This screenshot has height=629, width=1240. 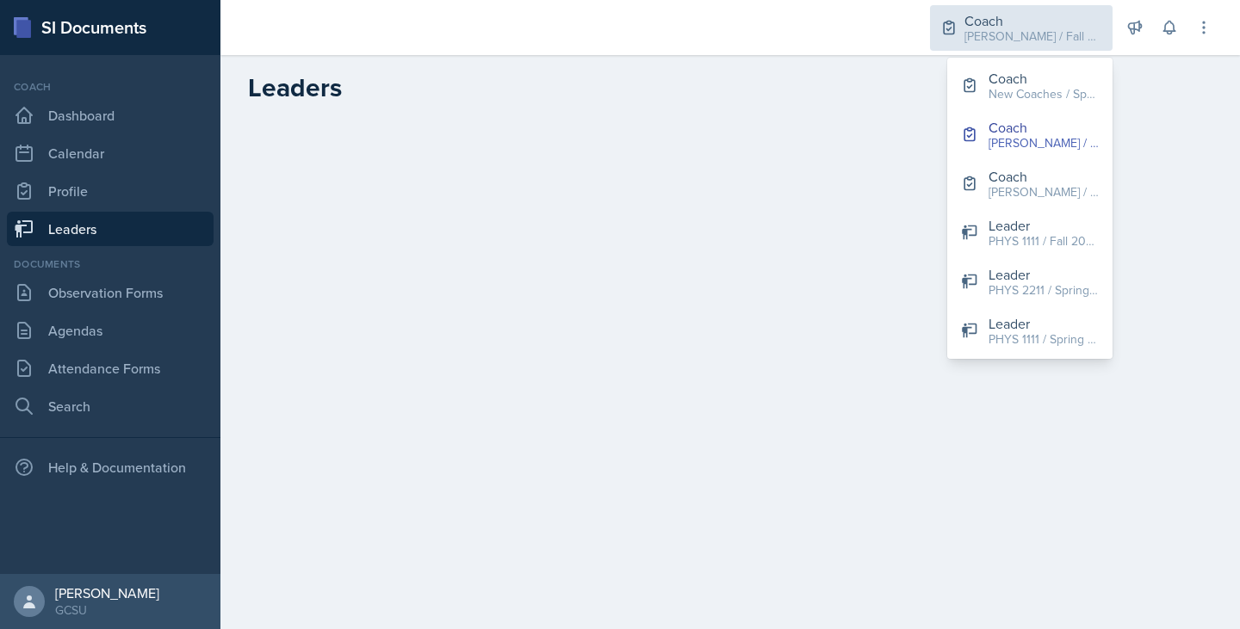 What do you see at coordinates (110, 369) in the screenshot?
I see `a: Attendance Forms` at bounding box center [110, 369].